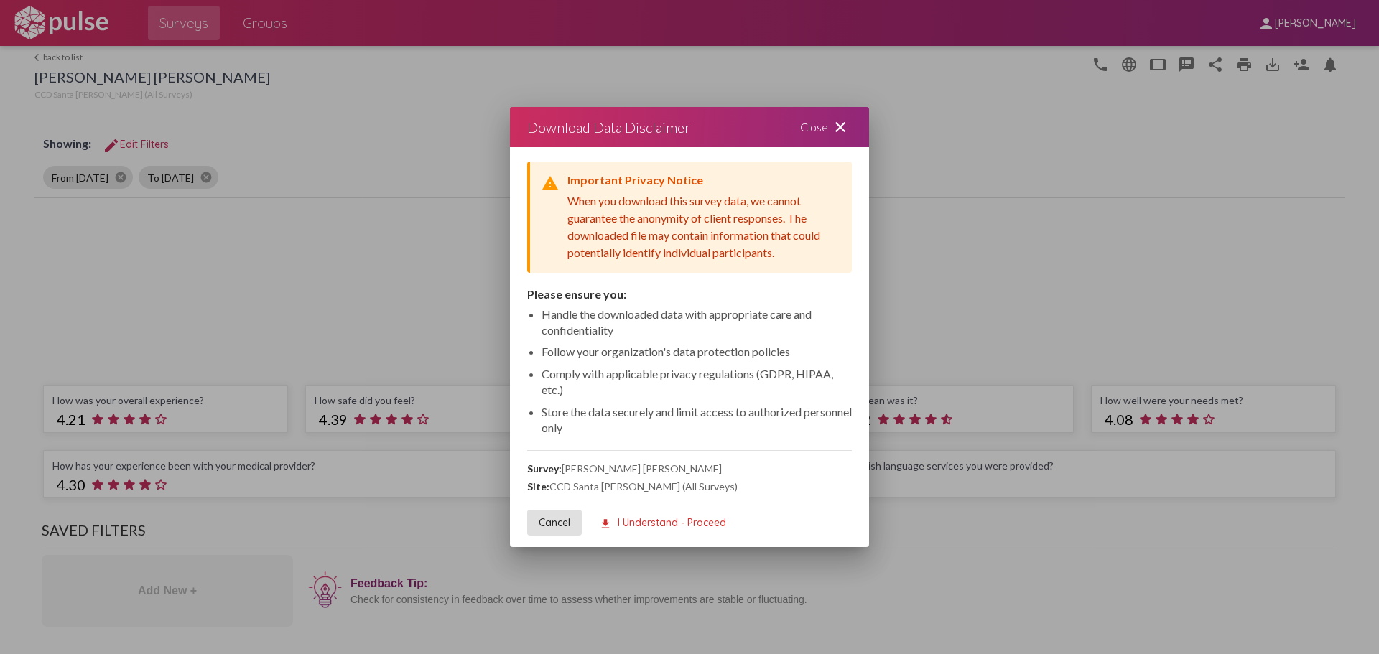 Image resolution: width=1379 pixels, height=654 pixels. What do you see at coordinates (697, 352) in the screenshot?
I see `li: Follow your organization's data protection policies` at bounding box center [697, 352].